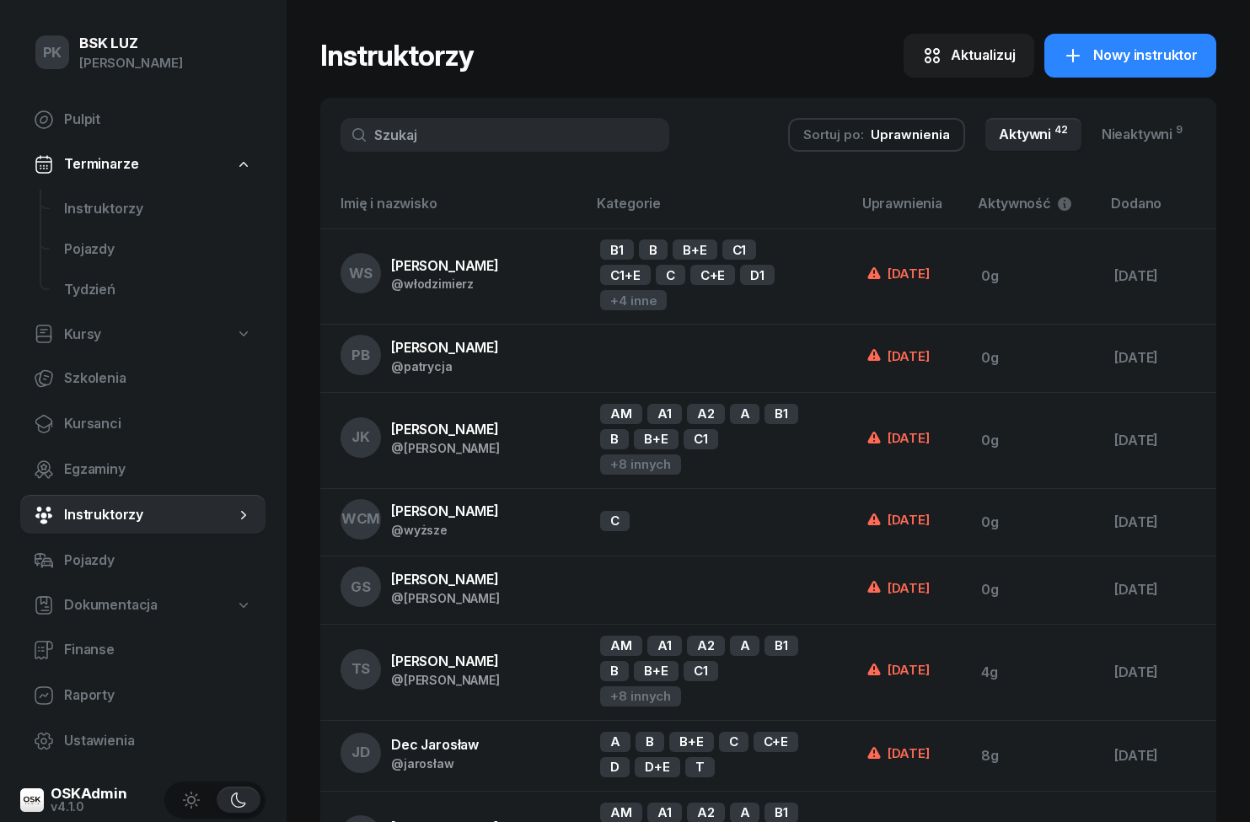 The height and width of the screenshot is (822, 1250). Describe the element at coordinates (361, 586) in the screenshot. I see `span: GS` at that location.